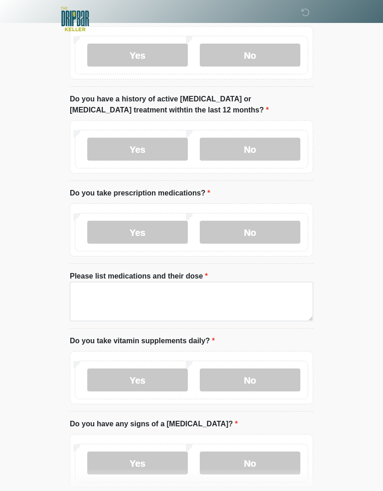 The width and height of the screenshot is (383, 491). Describe the element at coordinates (75, 19) in the screenshot. I see `img: The DRIPBaR - Keller Logo` at that location.